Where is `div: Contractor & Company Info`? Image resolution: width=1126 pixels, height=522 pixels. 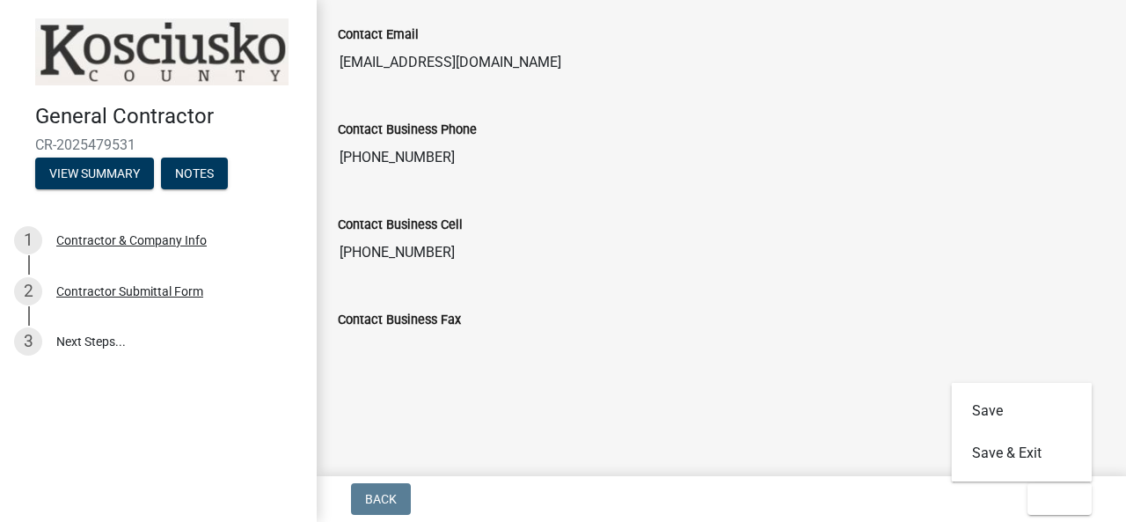
div: Contractor & Company Info is located at coordinates (131, 240).